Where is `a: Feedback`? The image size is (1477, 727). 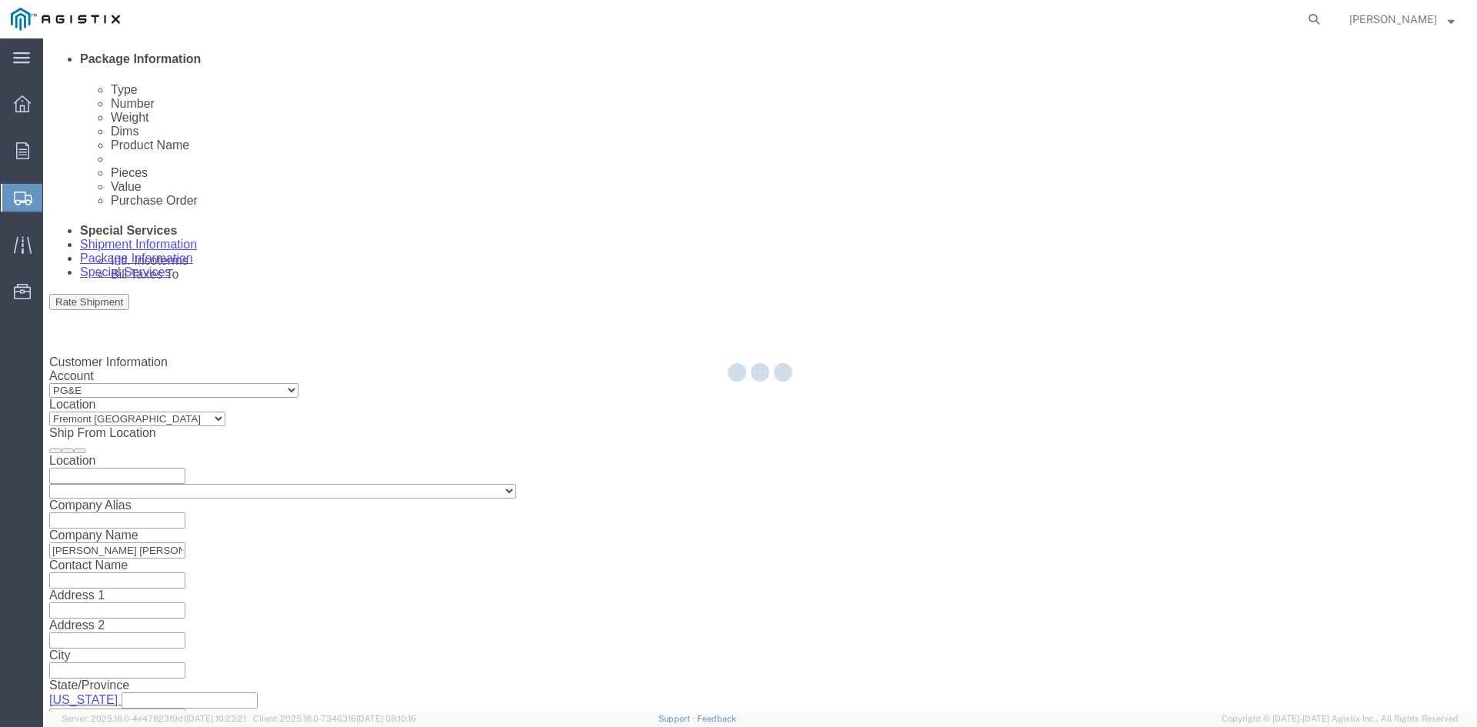
a: Feedback is located at coordinates (716, 718).